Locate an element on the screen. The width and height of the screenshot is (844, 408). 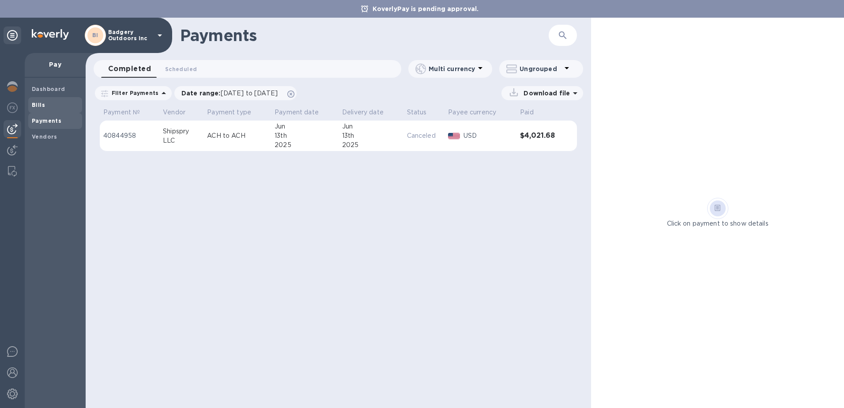
b: Payments is located at coordinates (46, 121).